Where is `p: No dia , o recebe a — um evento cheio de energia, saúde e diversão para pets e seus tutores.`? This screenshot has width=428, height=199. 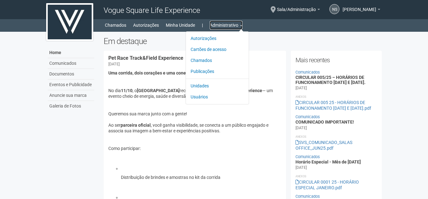 p: No dia , o recebe a — um evento cheio de energia, saúde e diversão para pets e seus tutores. is located at coordinates (195, 93).